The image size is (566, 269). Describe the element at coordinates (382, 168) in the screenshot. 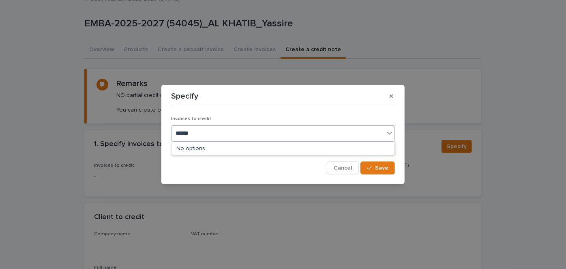

I see `span: Save` at that location.